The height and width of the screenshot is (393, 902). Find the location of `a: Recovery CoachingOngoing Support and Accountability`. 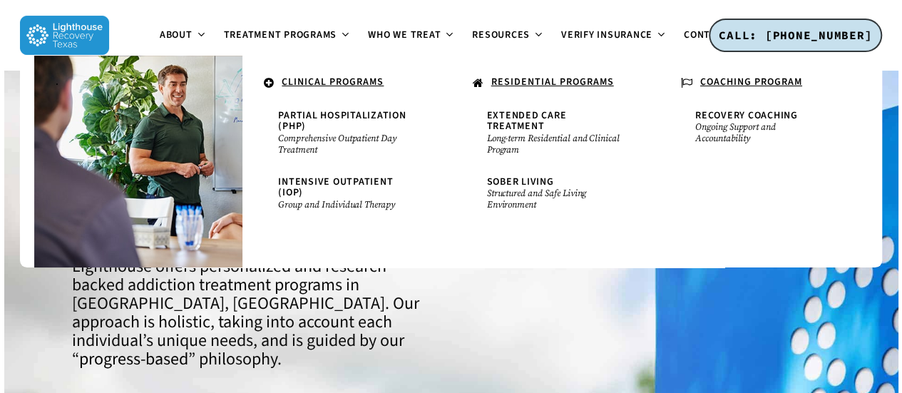

a: Recovery CoachingOngoing Support and Accountability is located at coordinates (764, 127).